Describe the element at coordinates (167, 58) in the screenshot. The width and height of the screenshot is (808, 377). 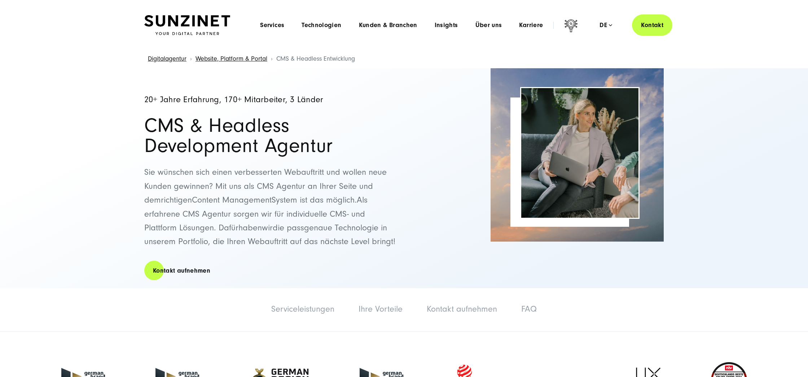
I see `a: Digitalagentur` at that location.